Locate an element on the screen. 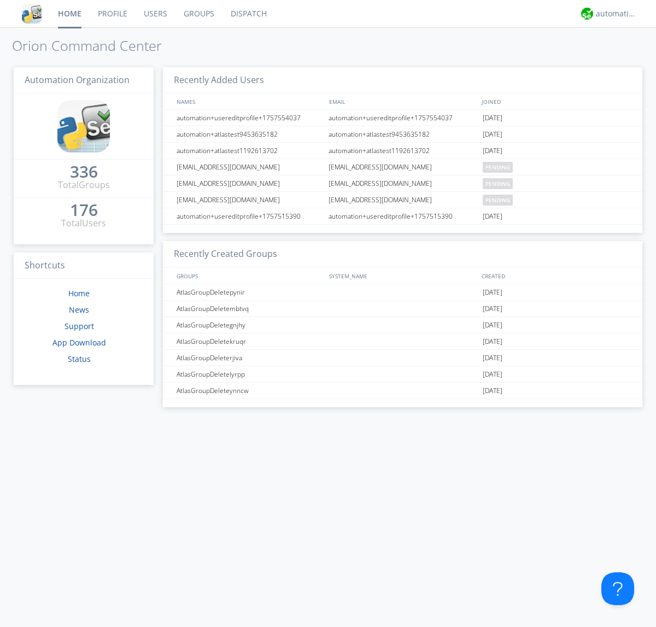  div: AtlasGroupDeletelyrpp is located at coordinates (249, 374).